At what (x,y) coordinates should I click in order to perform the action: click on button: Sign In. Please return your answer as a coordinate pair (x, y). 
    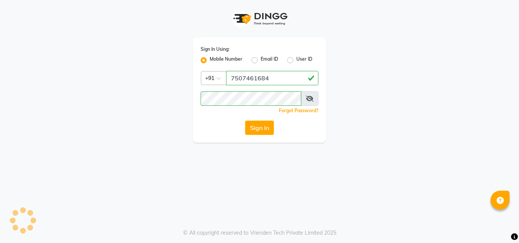
    Looking at the image, I should click on (259, 128).